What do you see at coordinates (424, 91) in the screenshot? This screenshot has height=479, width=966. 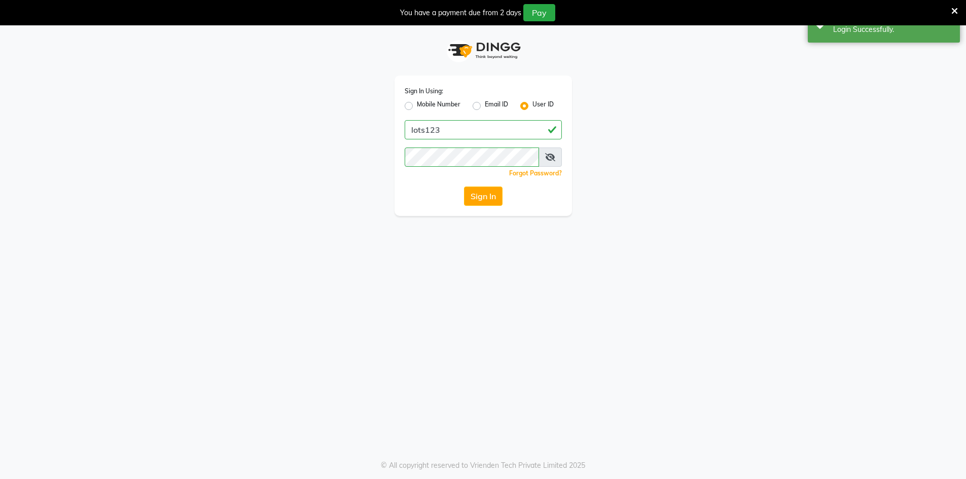 I see `label: Sign In Using:` at bounding box center [424, 91].